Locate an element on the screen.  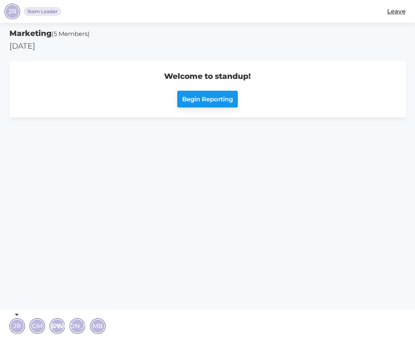
span: GM is located at coordinates (37, 326).